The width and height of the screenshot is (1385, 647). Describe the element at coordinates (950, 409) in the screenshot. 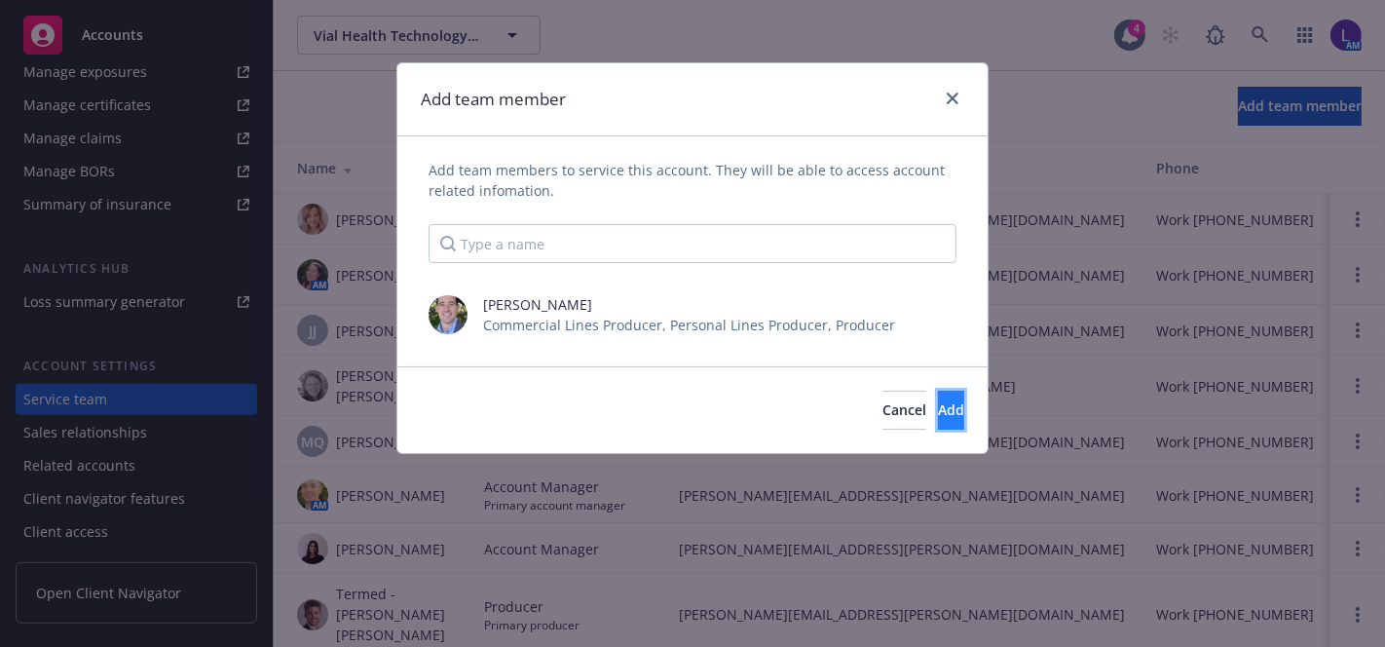

I see `span: Add` at that location.